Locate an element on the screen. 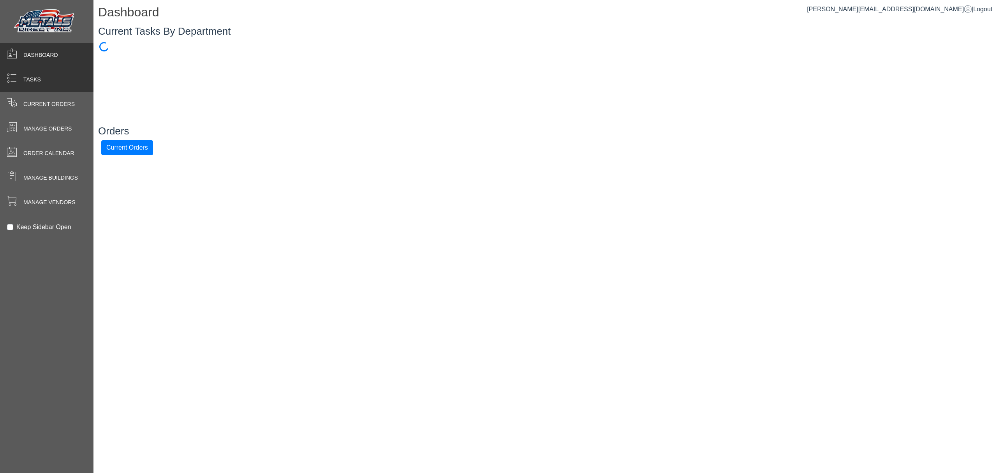 The height and width of the screenshot is (473, 997). h3: Current Tasks By Department is located at coordinates (547, 31).